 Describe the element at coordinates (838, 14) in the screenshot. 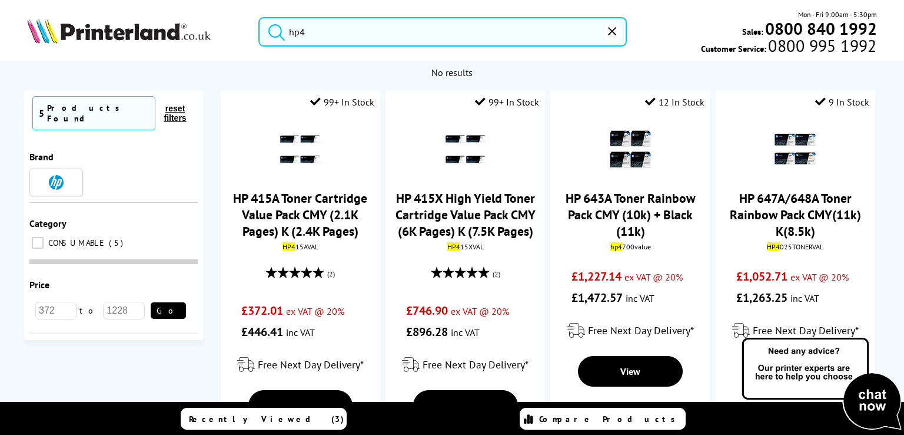

I see `span: Mon - Fri 9:00am - 5:30pm` at that location.